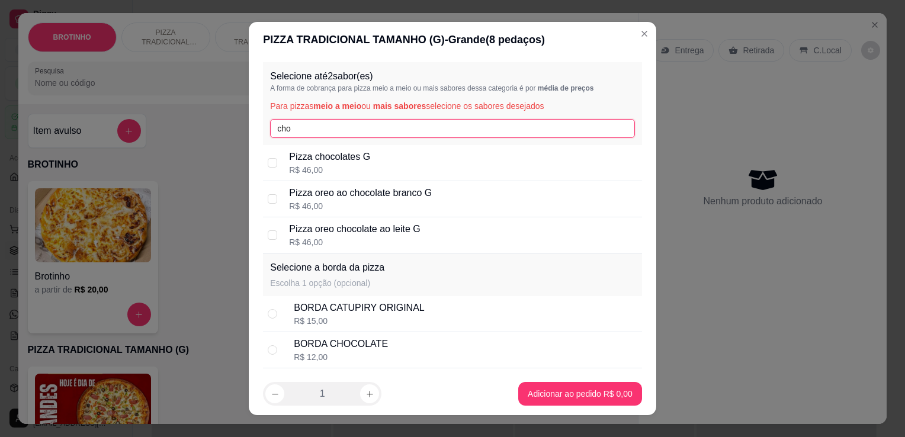 The width and height of the screenshot is (905, 437). What do you see at coordinates (452, 40) in the screenshot?
I see `div: PIZZA TRADICIONAL TAMANHO (G) - Grande ( 8 pedaços)` at bounding box center [452, 40].